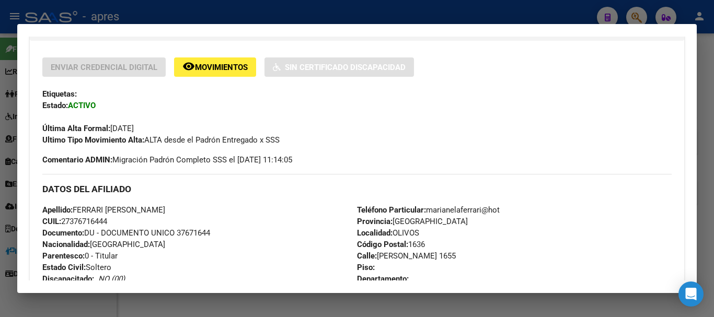 The height and width of the screenshot is (317, 714). Describe the element at coordinates (76, 129) in the screenshot. I see `strong: Última Alta Formal:` at that location.